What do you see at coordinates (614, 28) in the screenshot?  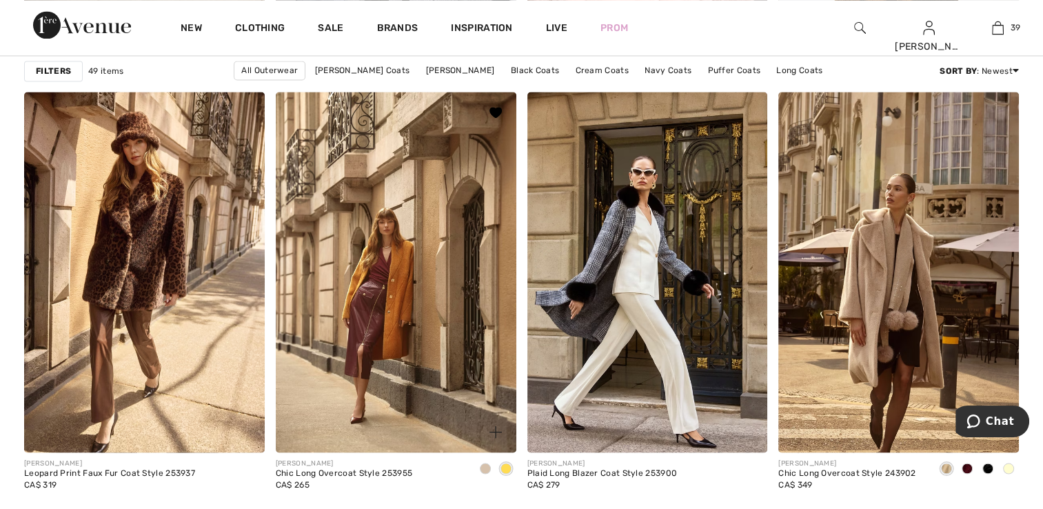 I see `a: Prom` at bounding box center [614, 28].